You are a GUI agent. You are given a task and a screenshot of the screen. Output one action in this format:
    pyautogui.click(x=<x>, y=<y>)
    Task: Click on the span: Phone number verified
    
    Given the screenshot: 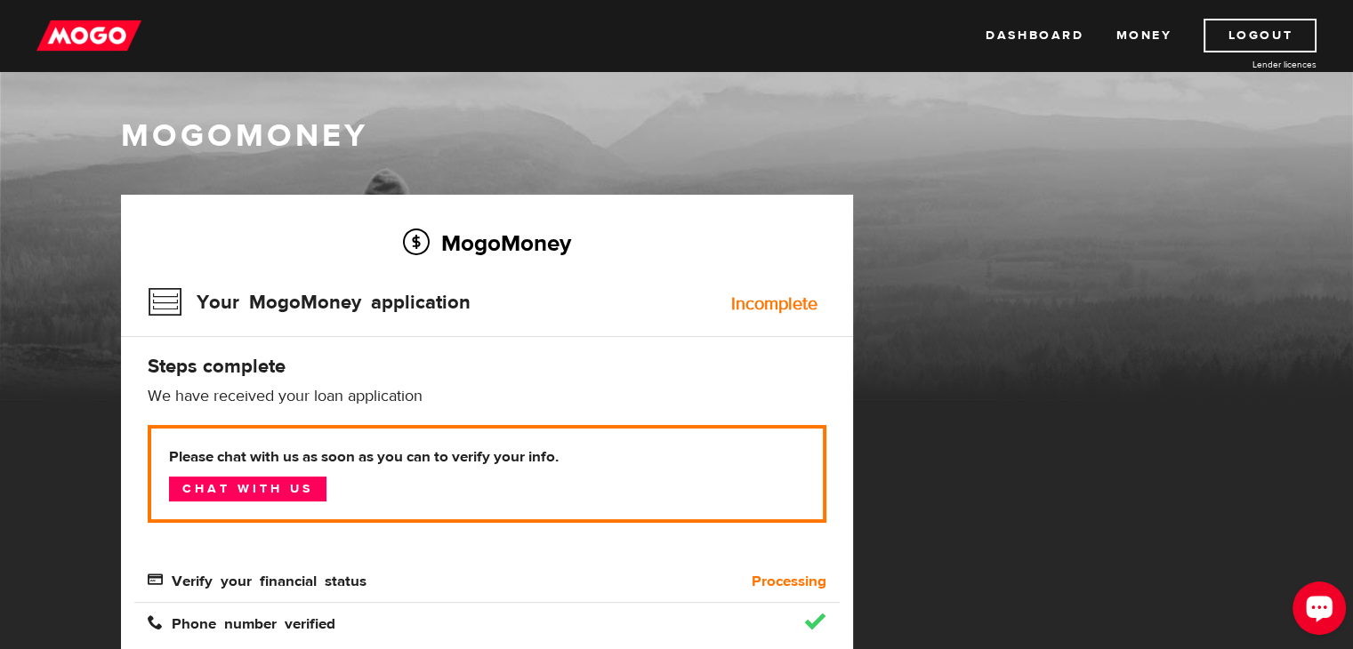 What is the action you would take?
    pyautogui.click(x=241, y=622)
    